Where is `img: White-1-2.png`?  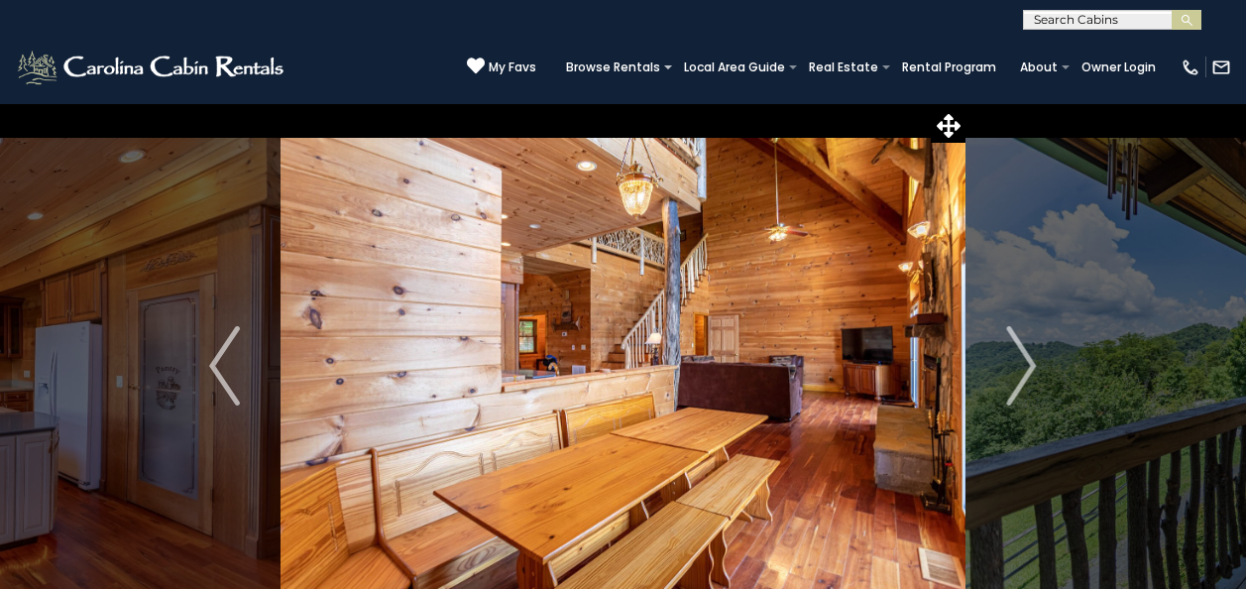
img: White-1-2.png is located at coordinates (152, 67).